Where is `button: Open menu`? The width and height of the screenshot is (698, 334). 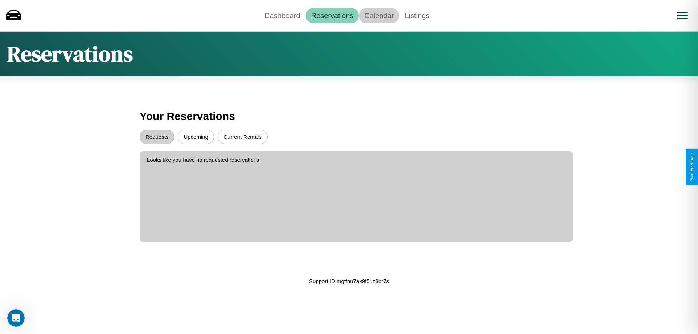 button: Open menu is located at coordinates (682, 16).